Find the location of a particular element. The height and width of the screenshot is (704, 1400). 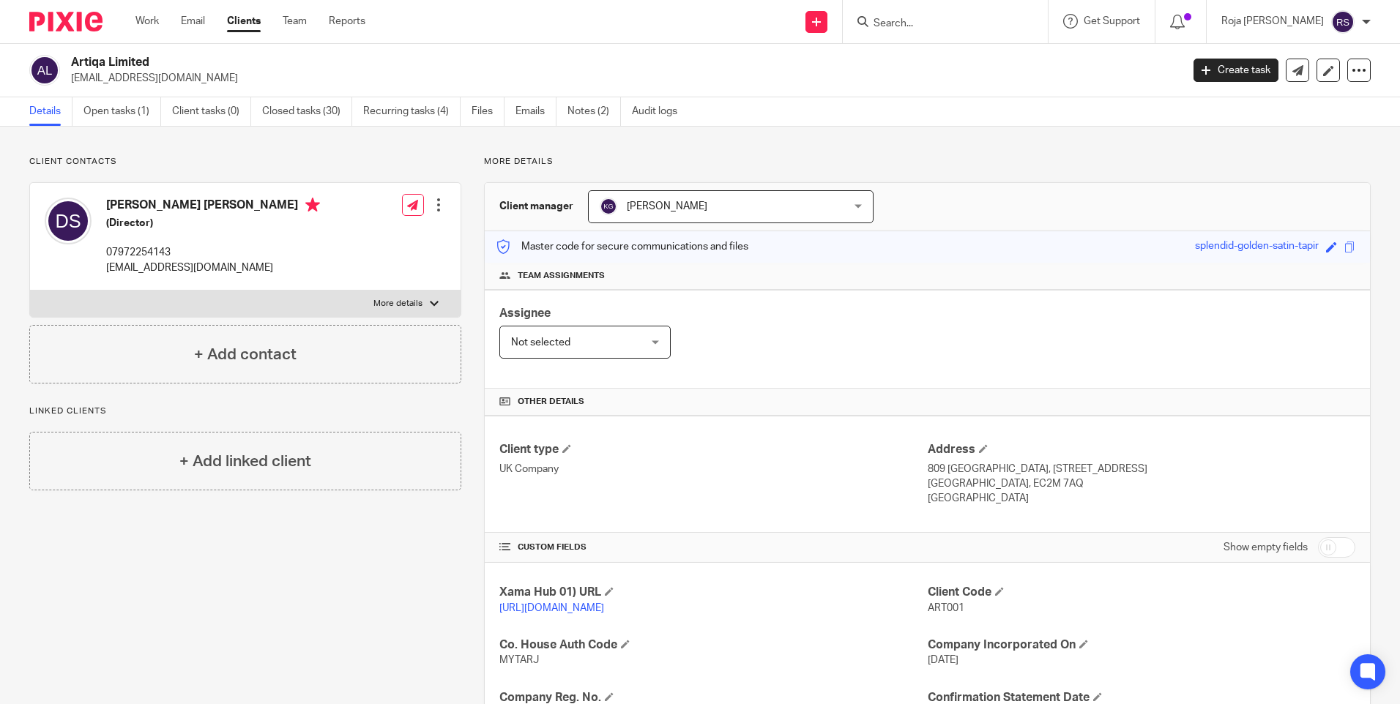

span: Not selected is located at coordinates (540, 343).